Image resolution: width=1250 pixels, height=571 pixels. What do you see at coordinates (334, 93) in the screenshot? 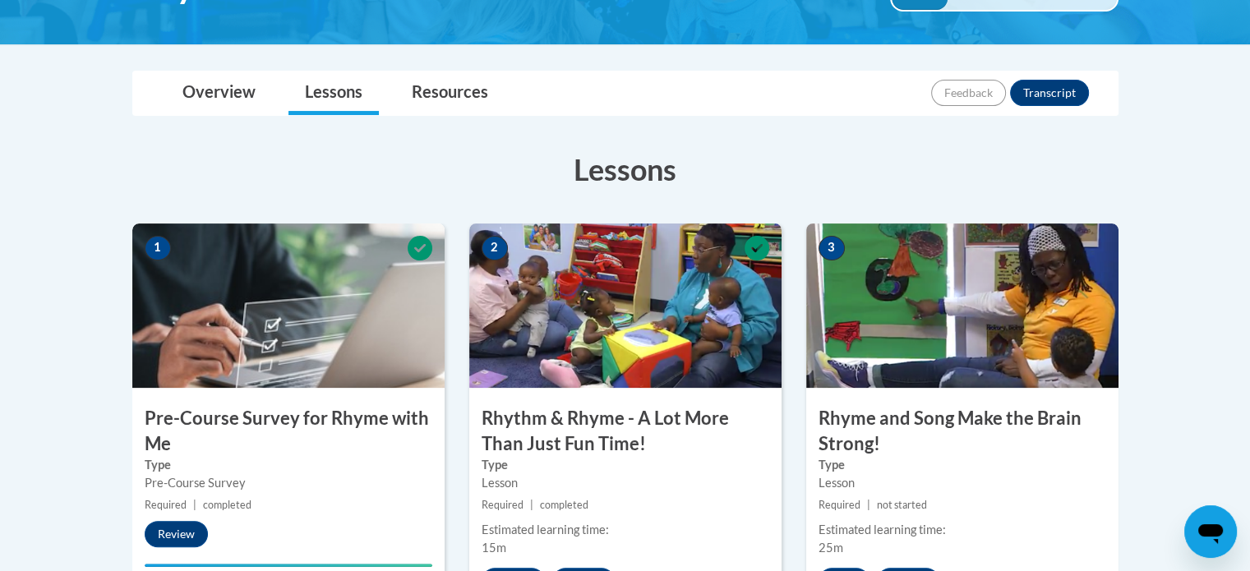
I see `a: Lessons` at bounding box center [334, 93].